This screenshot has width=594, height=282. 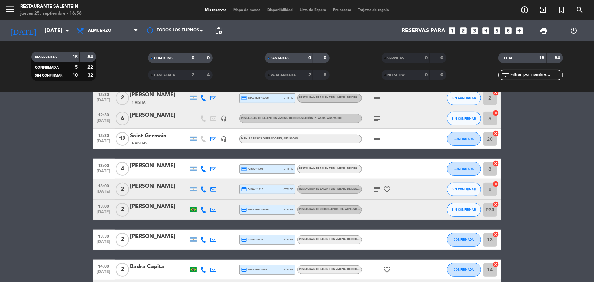 What do you see at coordinates (574, 31) in the screenshot?
I see `i: power_settings_new` at bounding box center [574, 31].